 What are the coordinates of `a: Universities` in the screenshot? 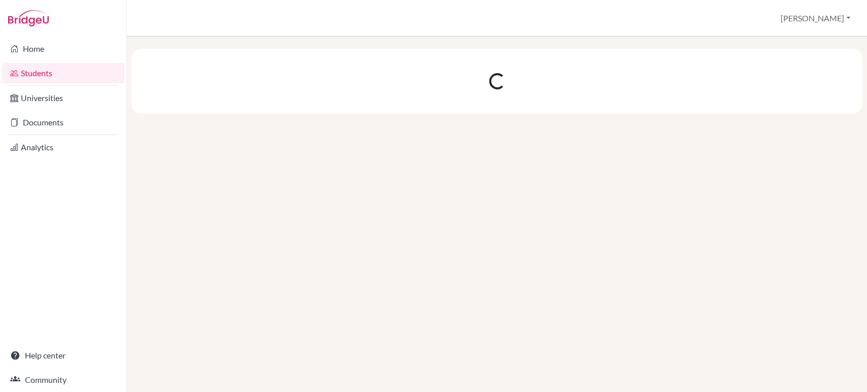 It's located at (63, 98).